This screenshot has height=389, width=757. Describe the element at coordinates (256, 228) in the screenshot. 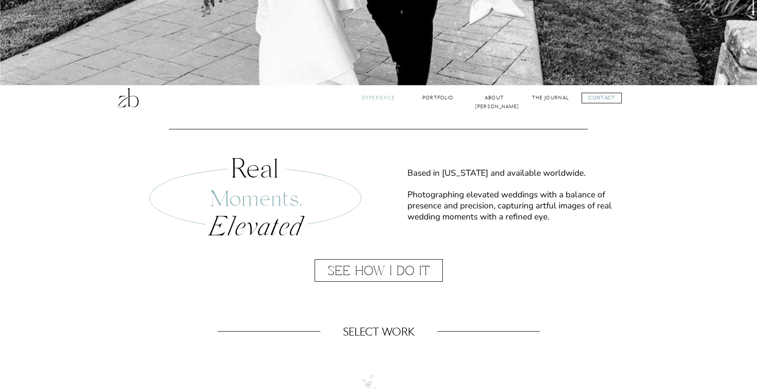

I see `p: Elevated` at that location.